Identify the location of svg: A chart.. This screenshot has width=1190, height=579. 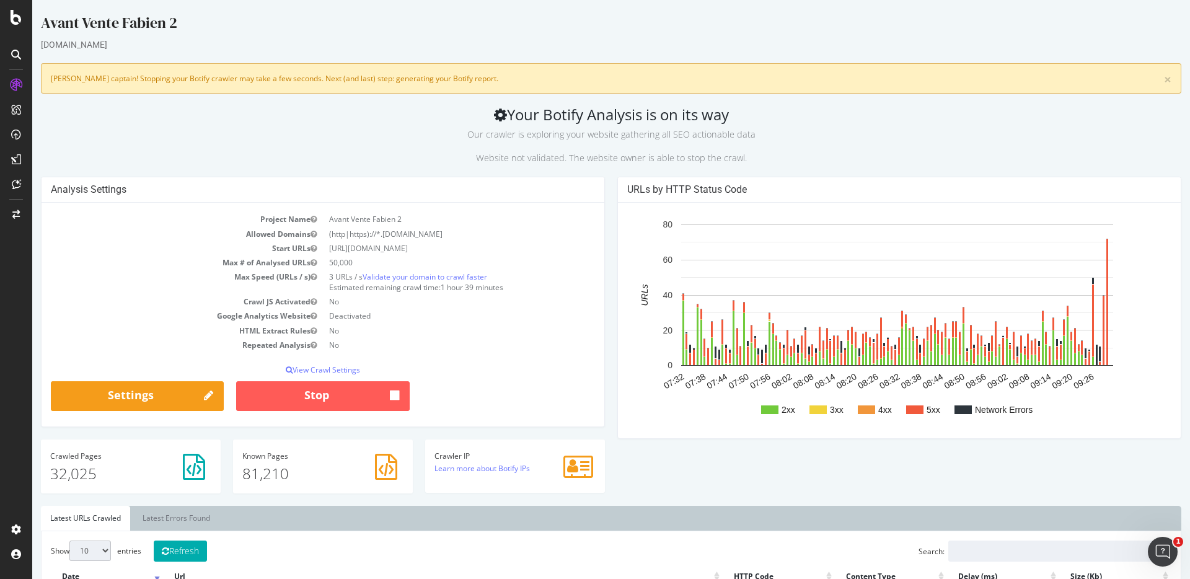
(865, 320).